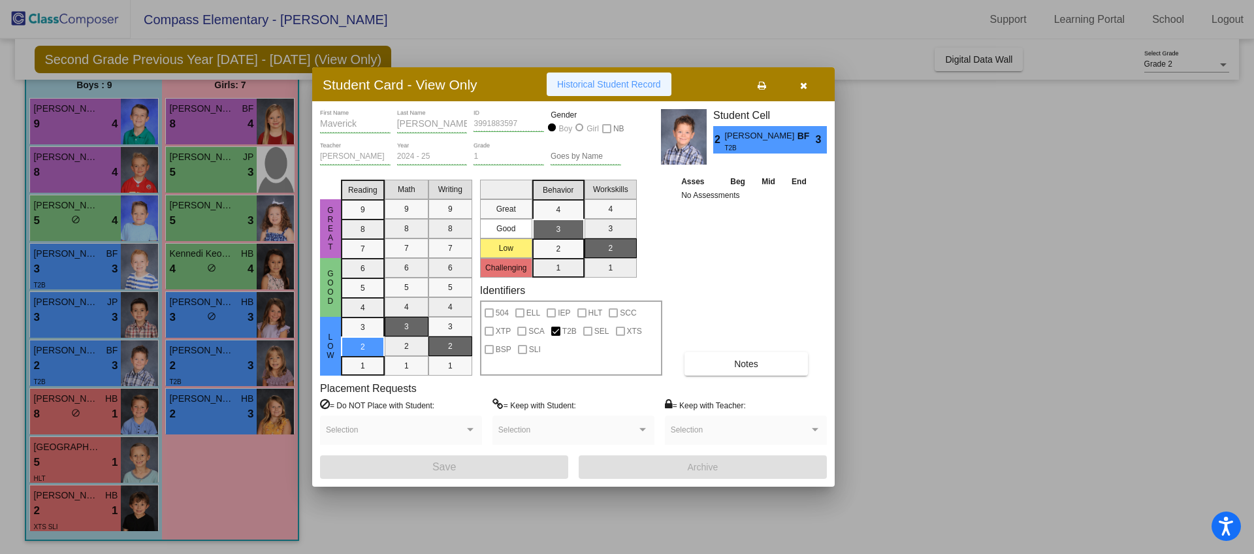  Describe the element at coordinates (330, 229) in the screenshot. I see `span: Great` at that location.